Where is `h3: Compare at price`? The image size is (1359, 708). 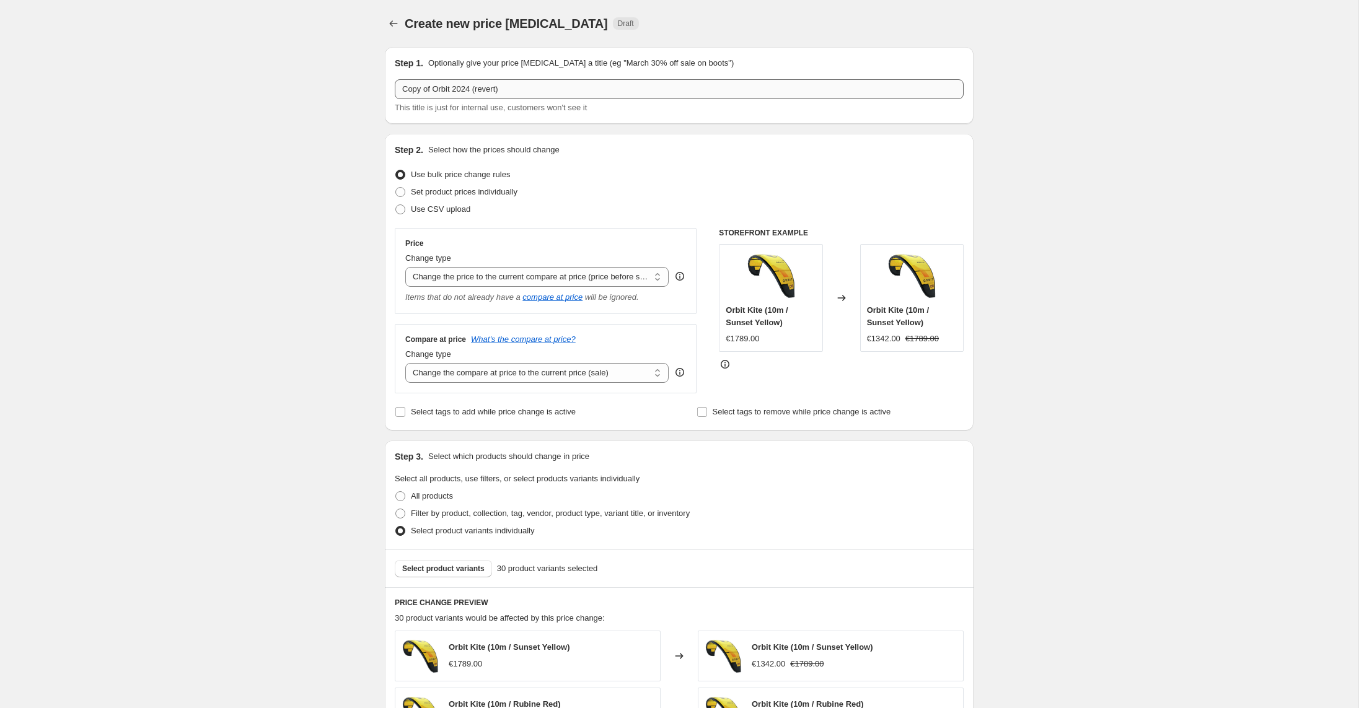
h3: Compare at price is located at coordinates (436, 340).